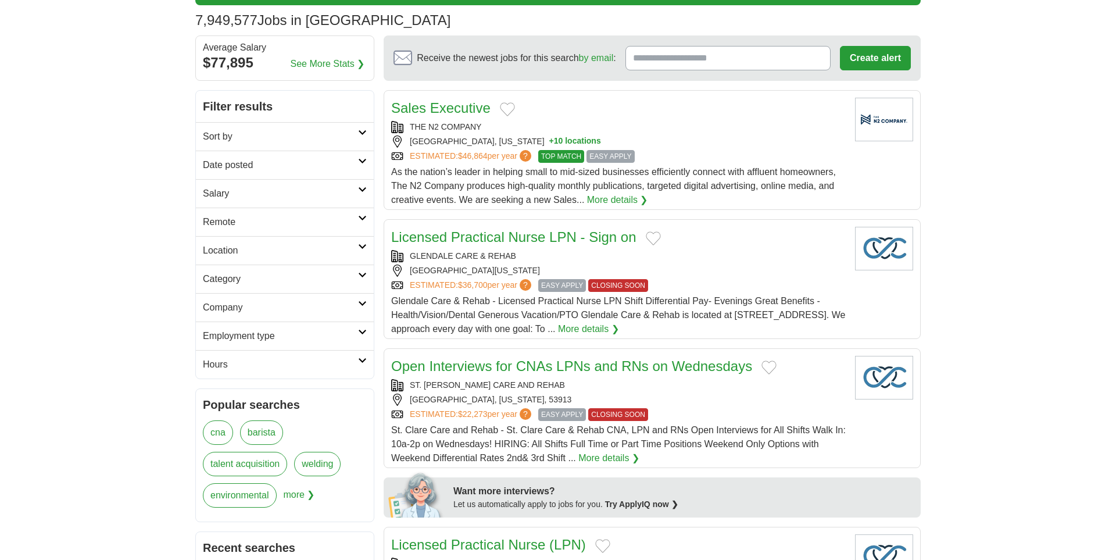  I want to click on h2: Employment type, so click(280, 336).